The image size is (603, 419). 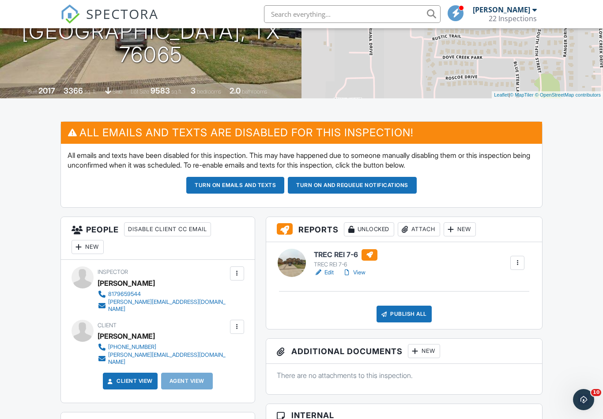 I want to click on div: 22 Inspections, so click(x=512, y=19).